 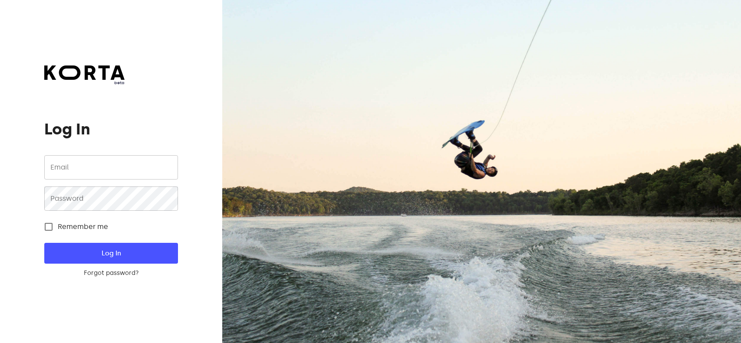 What do you see at coordinates (84, 75) in the screenshot?
I see `a: beta` at bounding box center [84, 75].